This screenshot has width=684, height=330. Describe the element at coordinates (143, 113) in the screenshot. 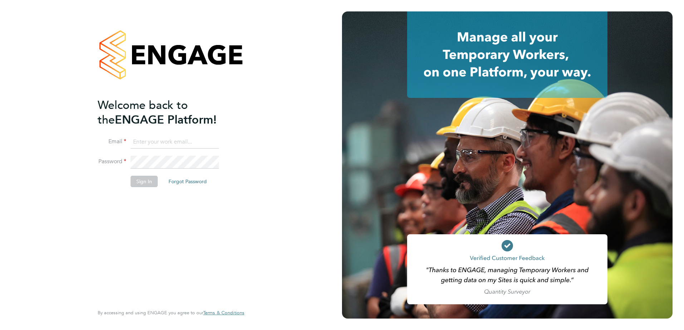

I see `span: Welcome back to the` at that location.